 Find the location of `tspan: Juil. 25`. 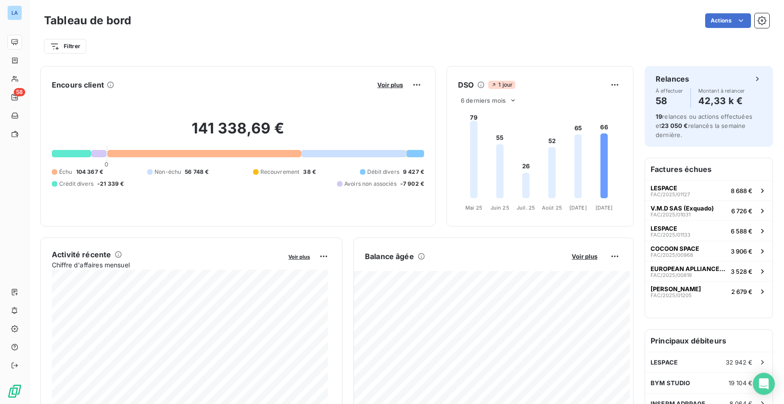

tspan: Juil. 25 is located at coordinates (526, 208).